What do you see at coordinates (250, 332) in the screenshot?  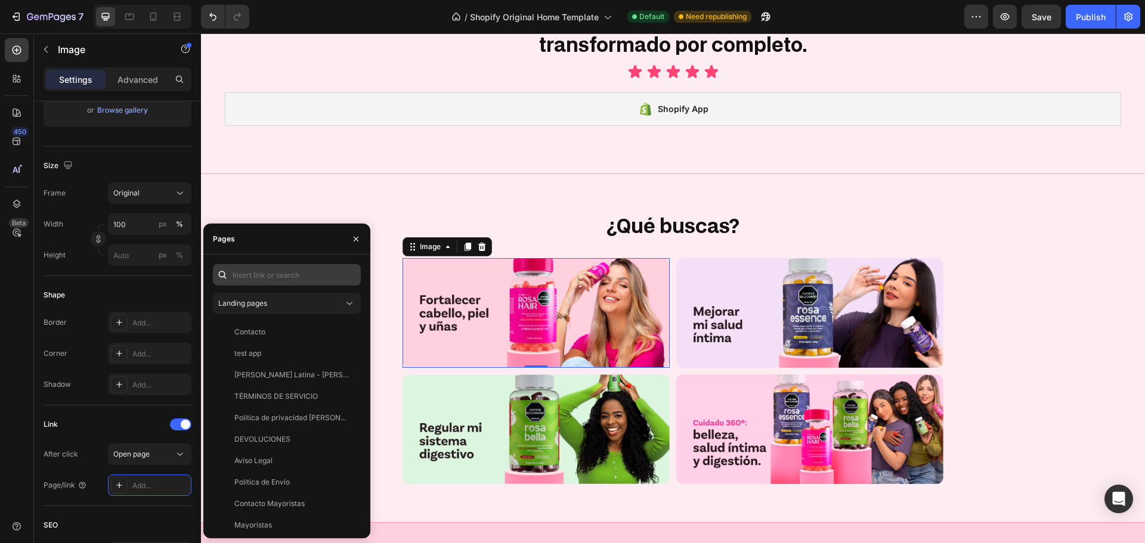 I see `div: Contacto` at bounding box center [250, 332].